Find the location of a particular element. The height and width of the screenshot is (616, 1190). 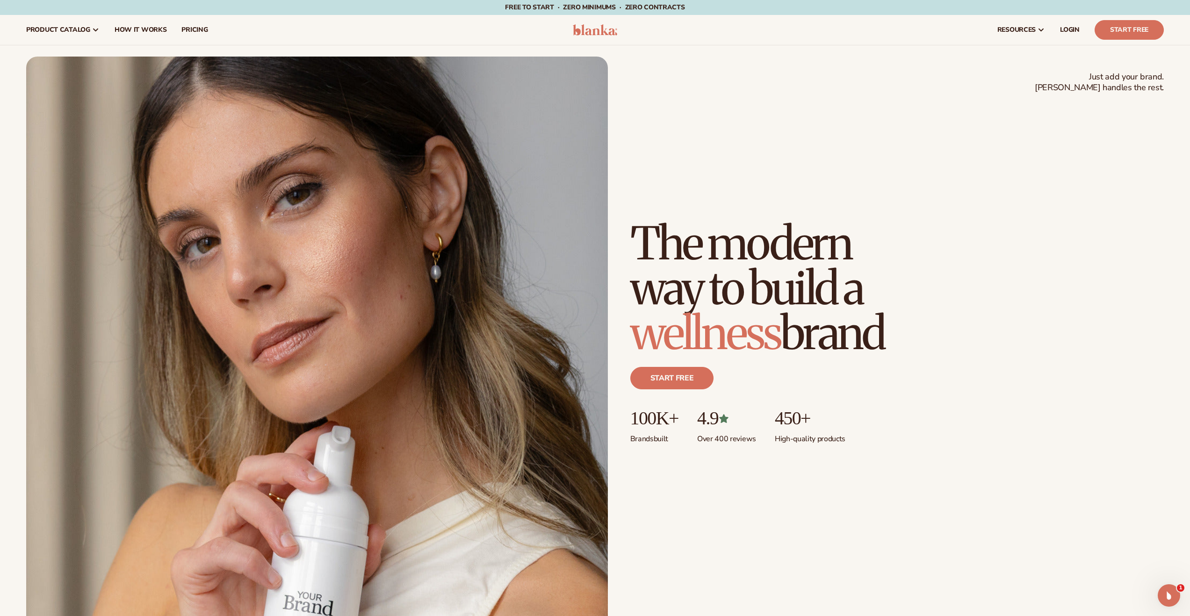

p: Brands built is located at coordinates (654, 436).